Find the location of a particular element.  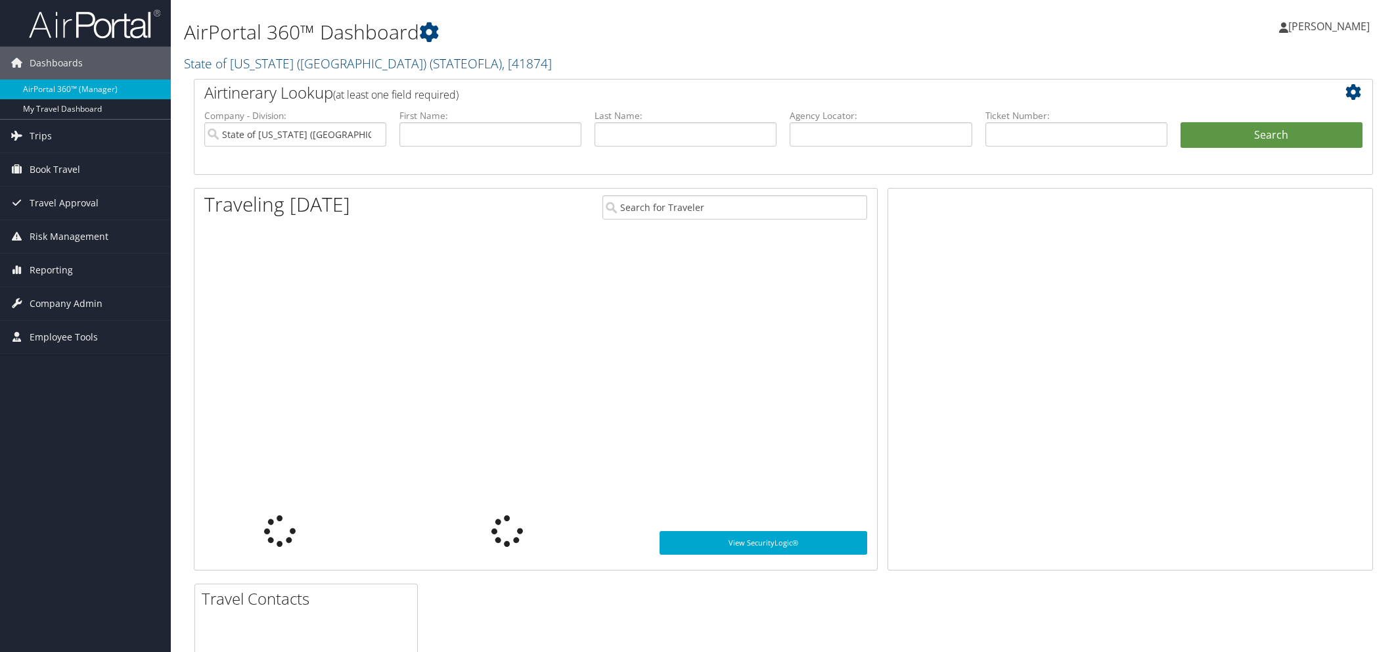

label: Company - Division: is located at coordinates (295, 116).